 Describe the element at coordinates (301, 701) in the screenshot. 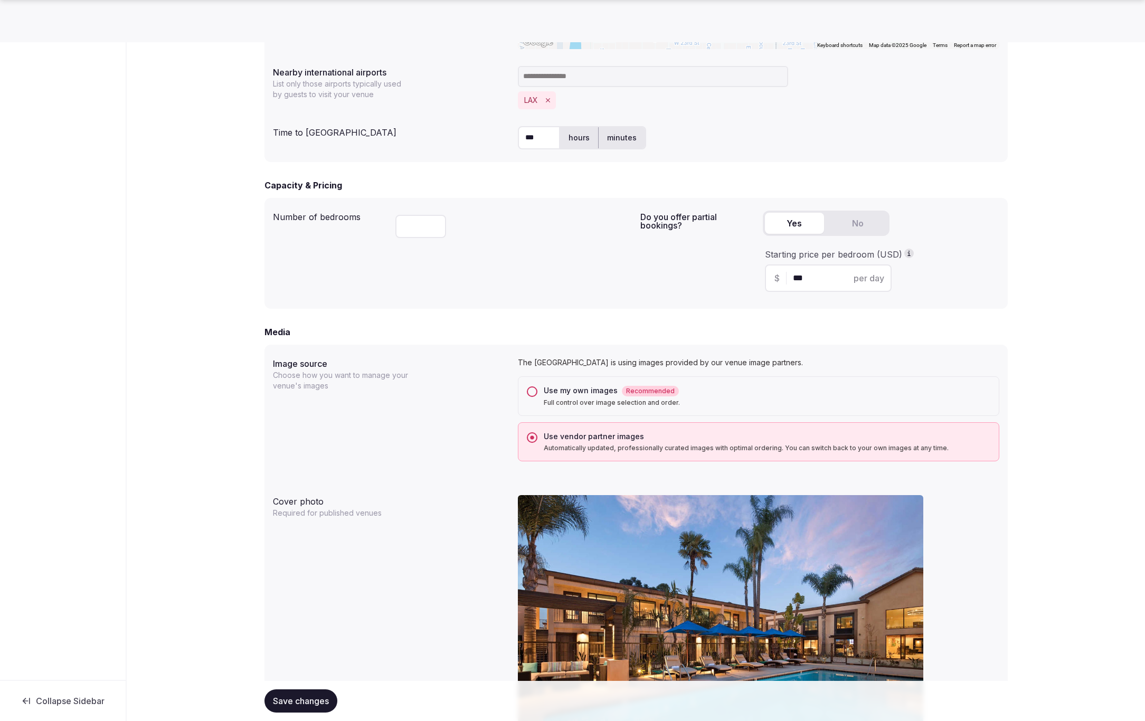

I see `span: Save changes` at that location.